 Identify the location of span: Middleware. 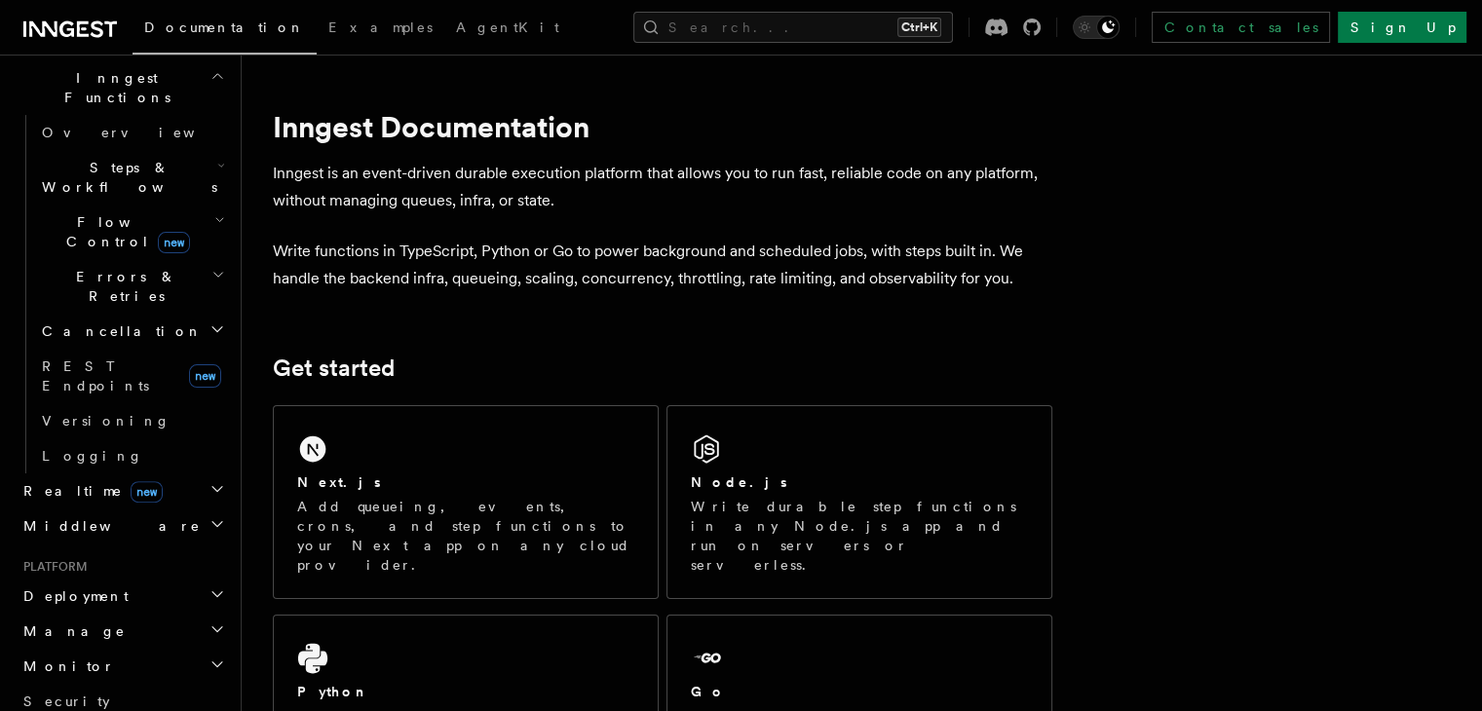
(108, 526).